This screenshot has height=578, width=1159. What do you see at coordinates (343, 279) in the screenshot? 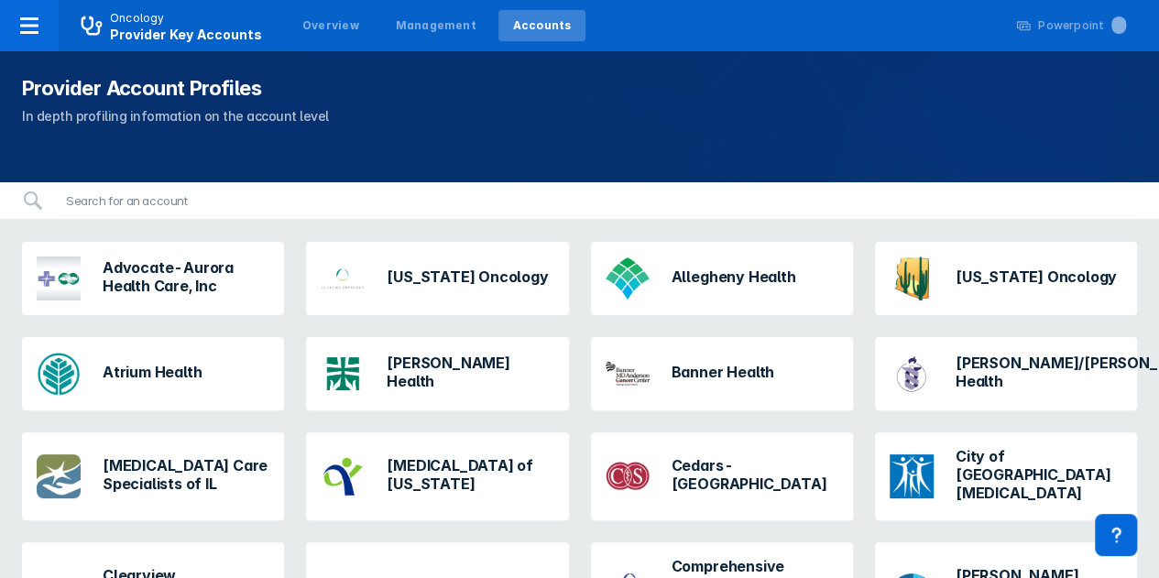
I see `img: alabama-oncology.png` at bounding box center [343, 279].